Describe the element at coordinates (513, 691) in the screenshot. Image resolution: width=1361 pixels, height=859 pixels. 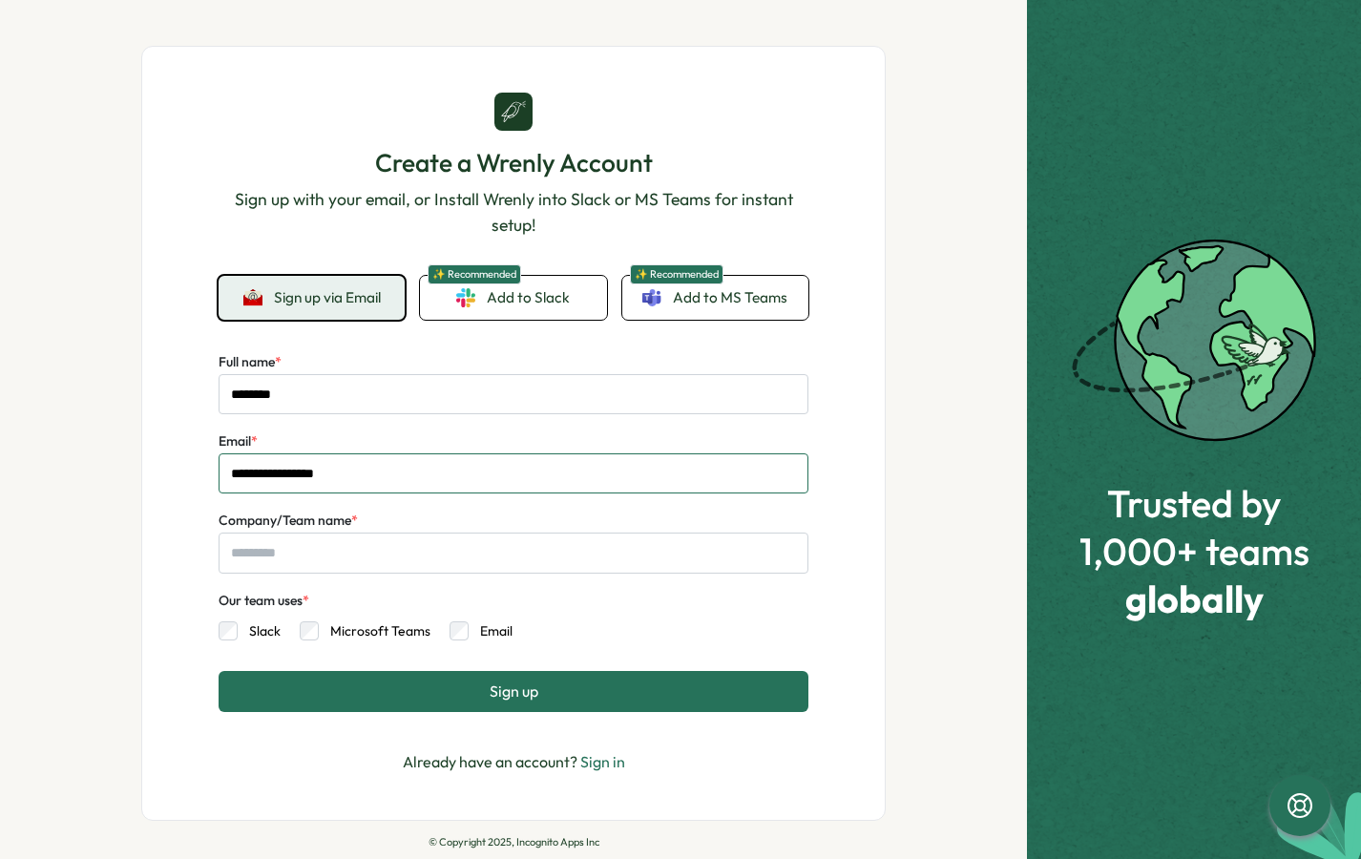
I see `span: Sign up` at that location.